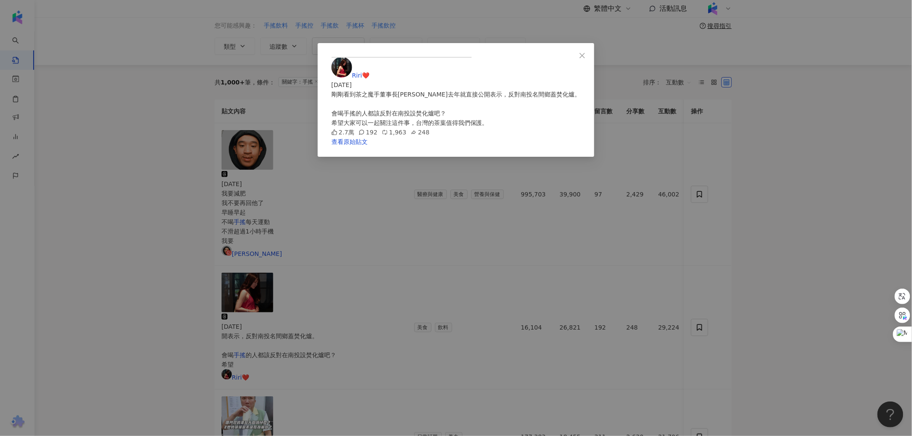 The height and width of the screenshot is (436, 912). What do you see at coordinates (351, 75) in the screenshot?
I see `a: KOL AvatarRiri❤️` at bounding box center [351, 75].